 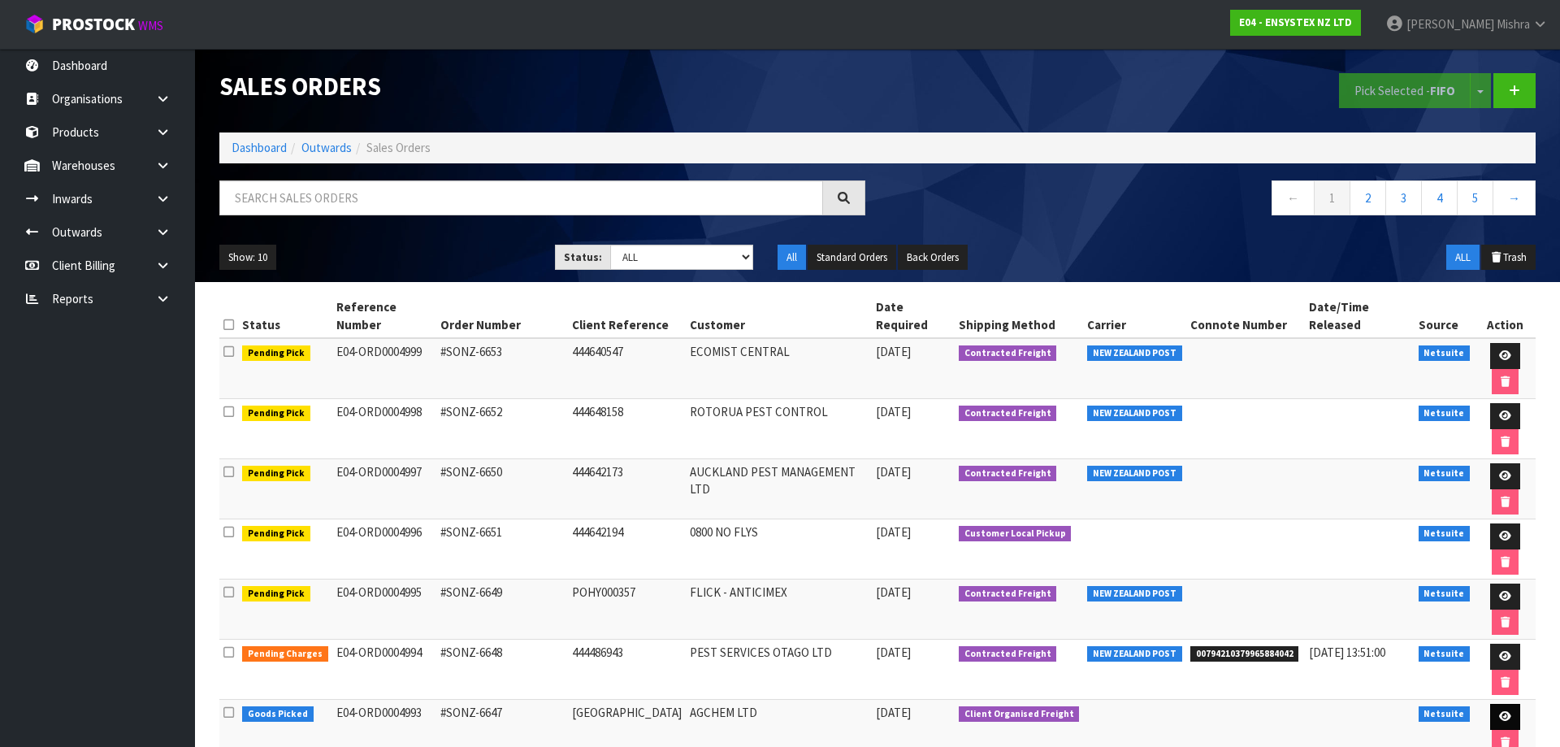 What do you see at coordinates (1505, 316) in the screenshot?
I see `th: Action` at bounding box center [1505, 316].